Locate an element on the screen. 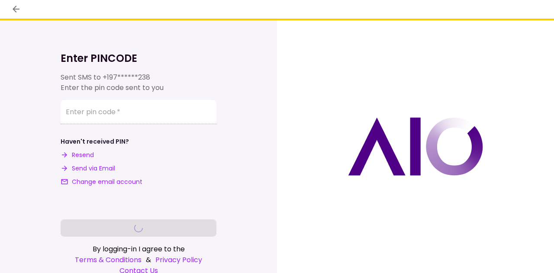 This screenshot has height=273, width=554. a: Privacy Policy is located at coordinates (179, 260).